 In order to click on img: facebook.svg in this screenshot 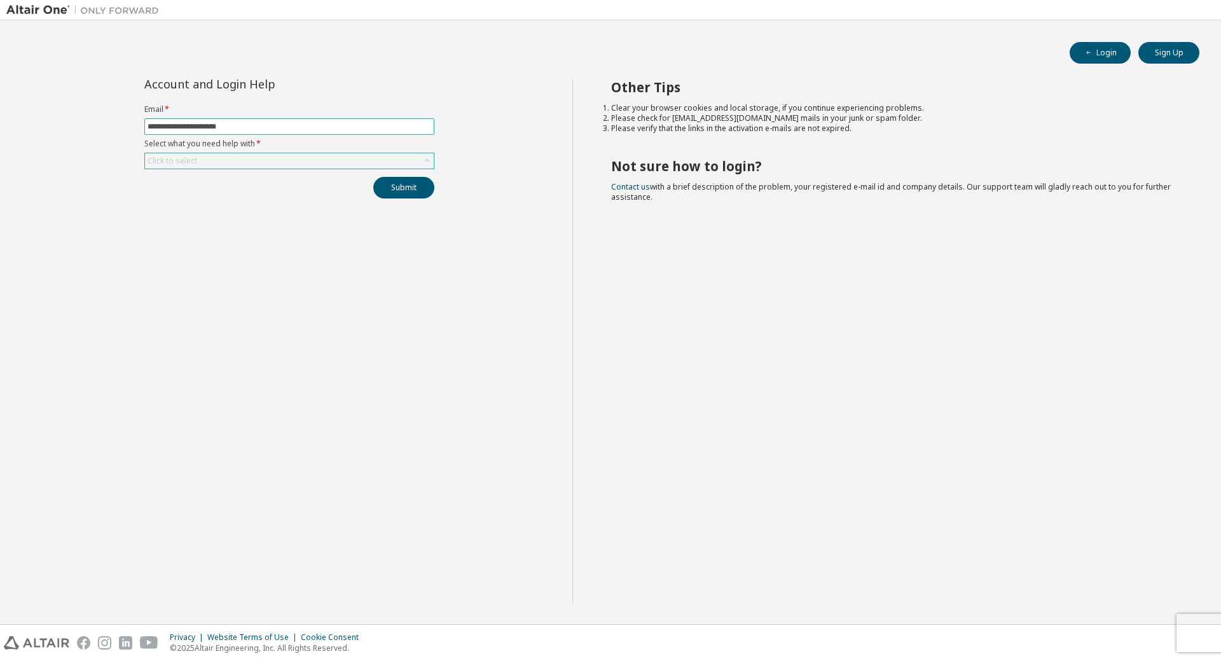, I will do `click(83, 642)`.